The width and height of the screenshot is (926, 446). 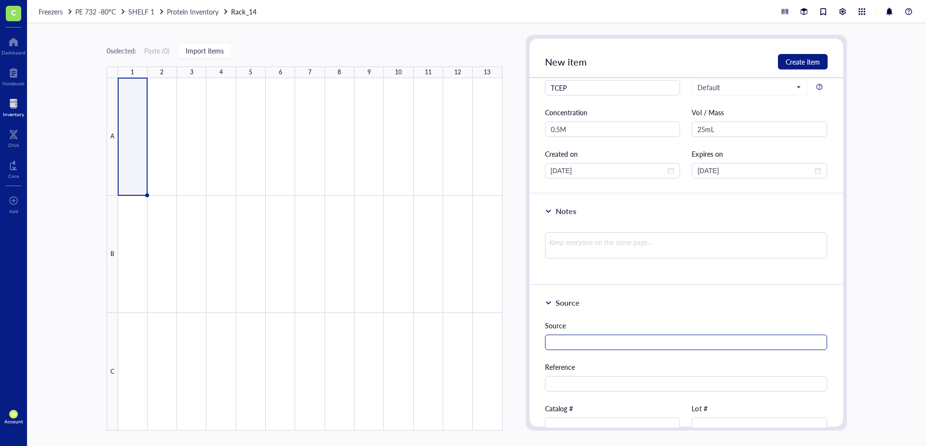 I want to click on button: Paste (0), so click(x=157, y=51).